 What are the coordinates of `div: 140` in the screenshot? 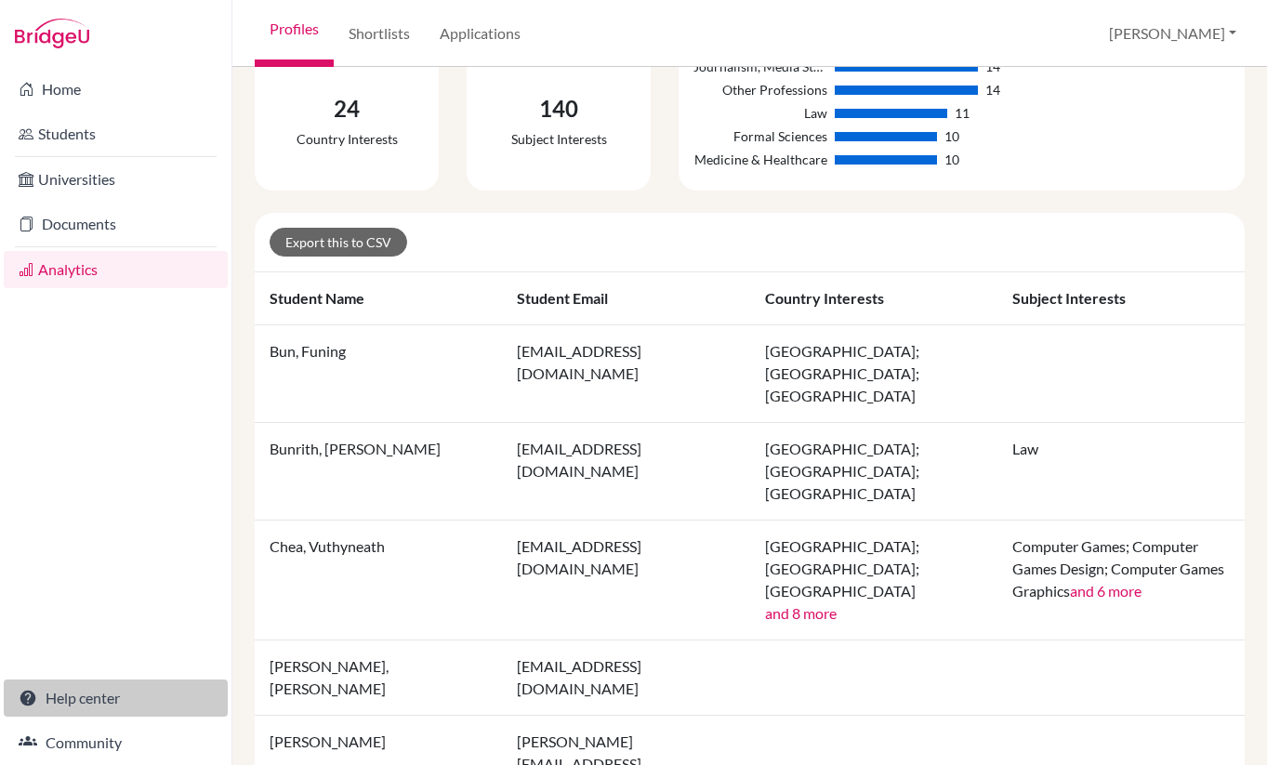 It's located at (559, 109).